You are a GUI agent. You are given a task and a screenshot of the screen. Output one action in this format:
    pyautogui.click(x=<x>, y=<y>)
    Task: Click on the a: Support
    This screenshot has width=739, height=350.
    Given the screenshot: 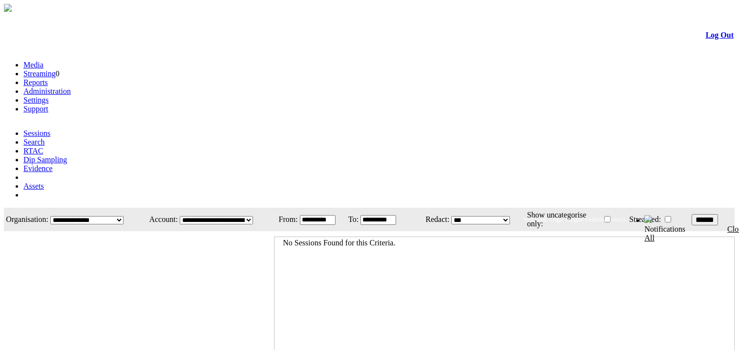 What is the action you would take?
    pyautogui.click(x=36, y=108)
    